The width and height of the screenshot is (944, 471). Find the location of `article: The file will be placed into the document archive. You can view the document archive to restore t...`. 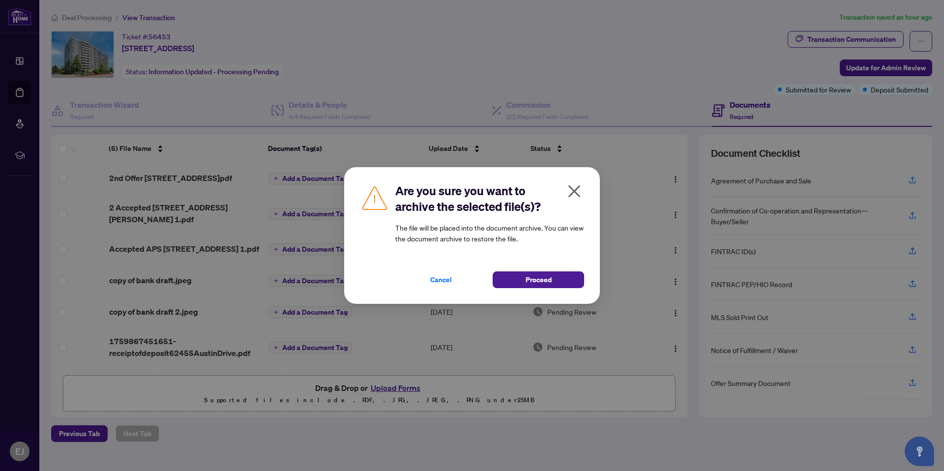

article: The file will be placed into the document archive. You can view the document archive to restore t... is located at coordinates (490, 233).